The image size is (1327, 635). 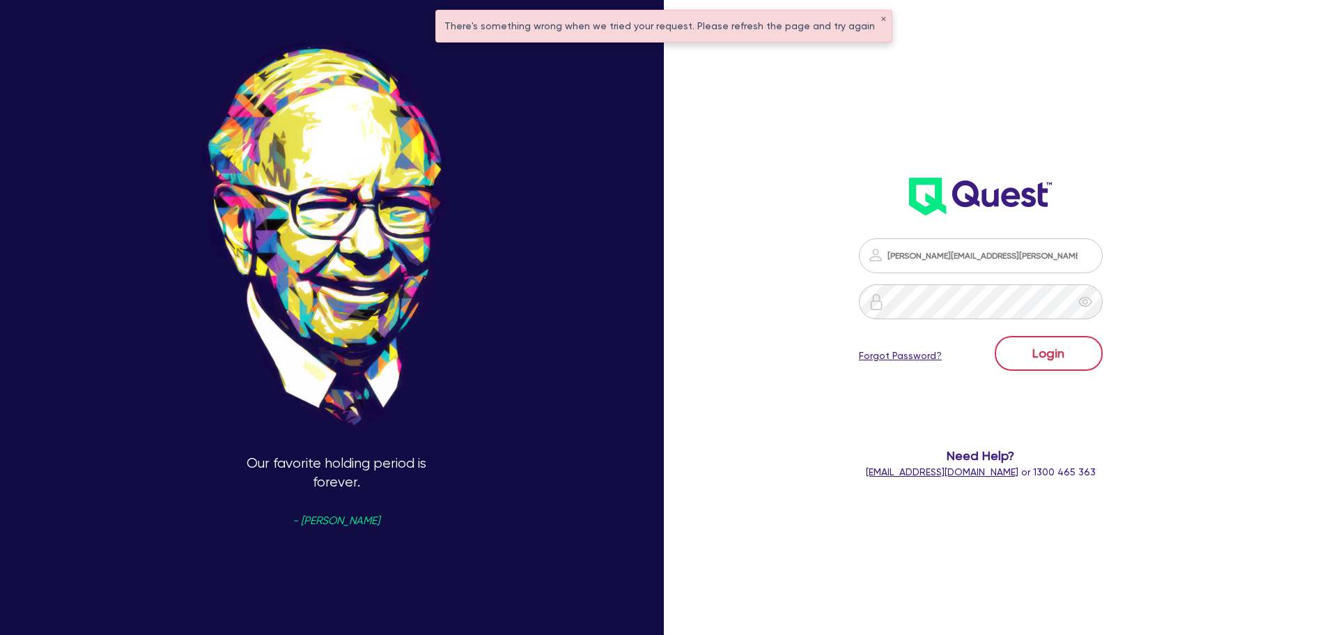 What do you see at coordinates (981, 256) in the screenshot?
I see `input: Email address` at bounding box center [981, 256].